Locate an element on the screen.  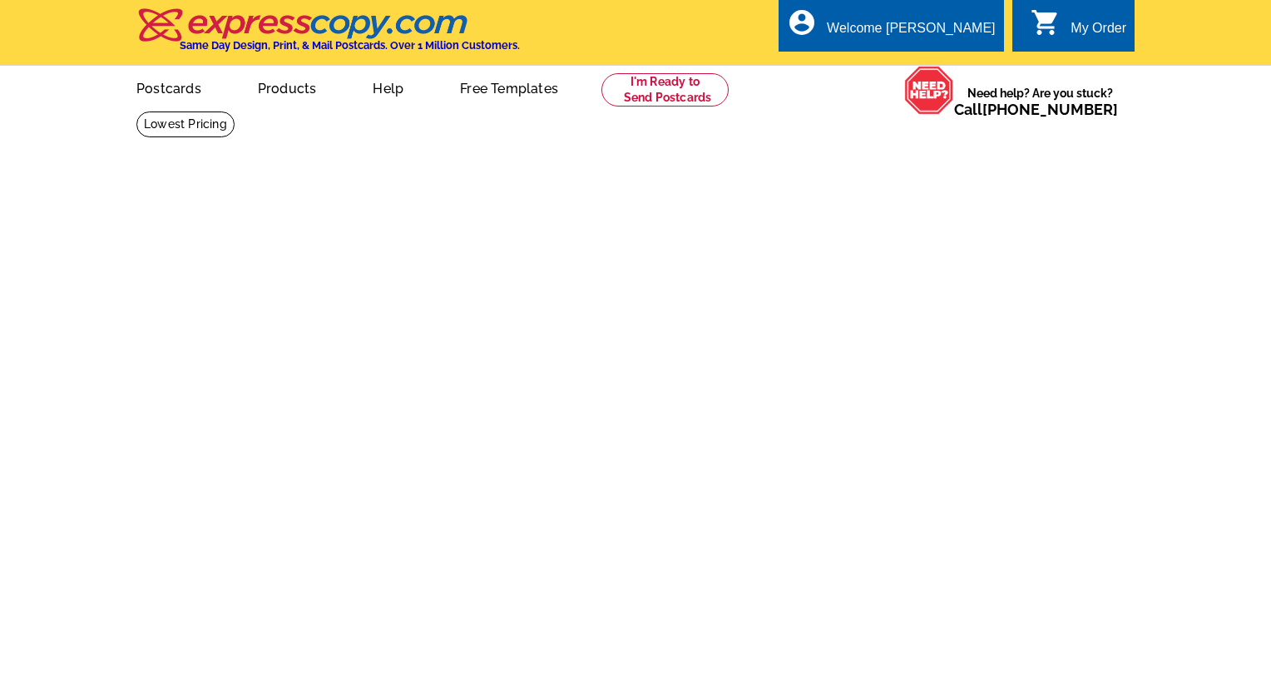
a: Help is located at coordinates (388, 86).